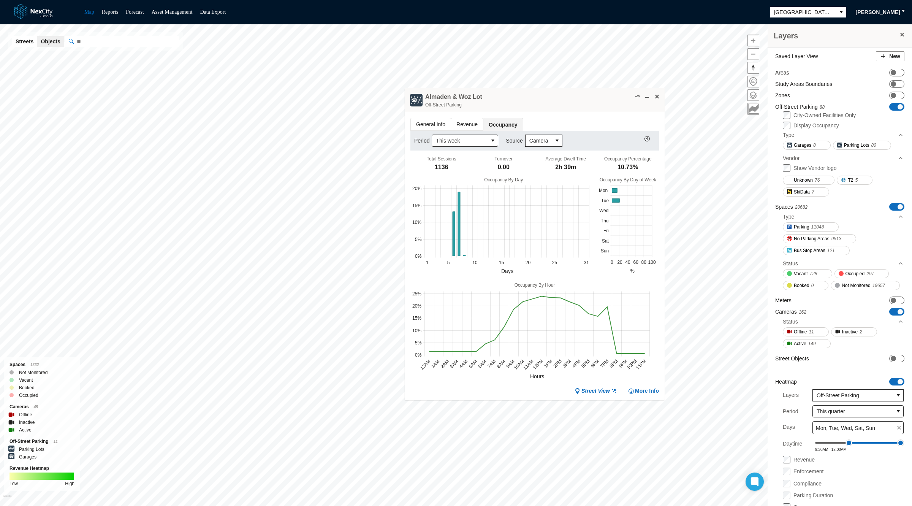 The image size is (912, 506). What do you see at coordinates (811, 239) in the screenshot?
I see `span: No Parking Areas` at bounding box center [811, 239].